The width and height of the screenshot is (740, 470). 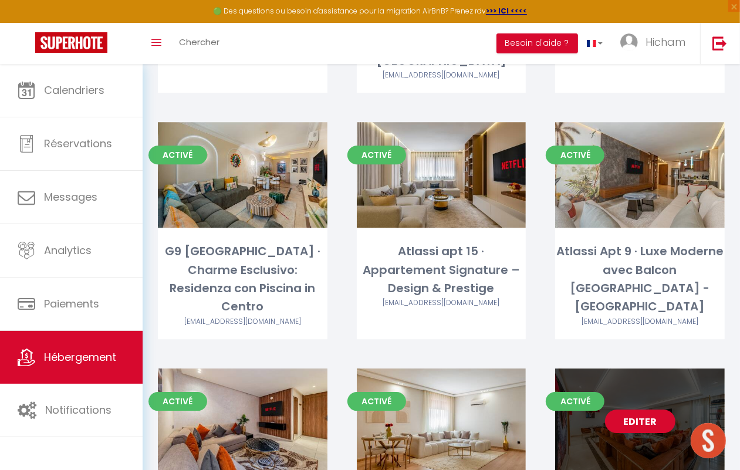 I want to click on span: Analytics, so click(x=68, y=250).